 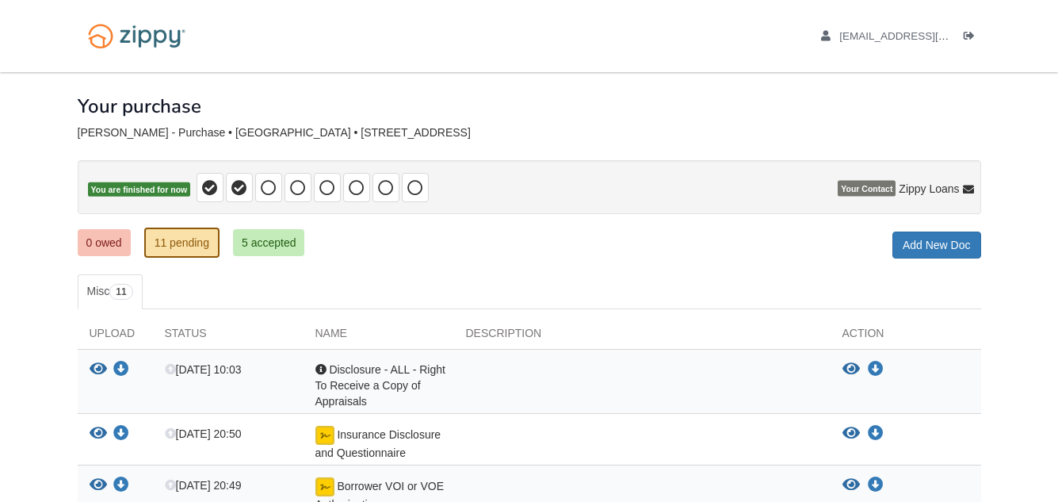 What do you see at coordinates (921, 38) in the screenshot?
I see `a: edit profile` at bounding box center [921, 38].